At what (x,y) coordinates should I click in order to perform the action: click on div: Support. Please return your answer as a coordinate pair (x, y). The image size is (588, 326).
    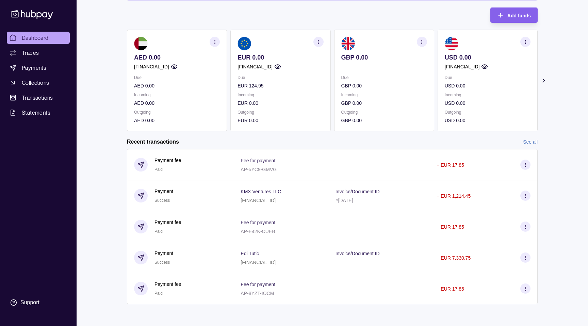
    Looking at the image, I should click on (30, 302).